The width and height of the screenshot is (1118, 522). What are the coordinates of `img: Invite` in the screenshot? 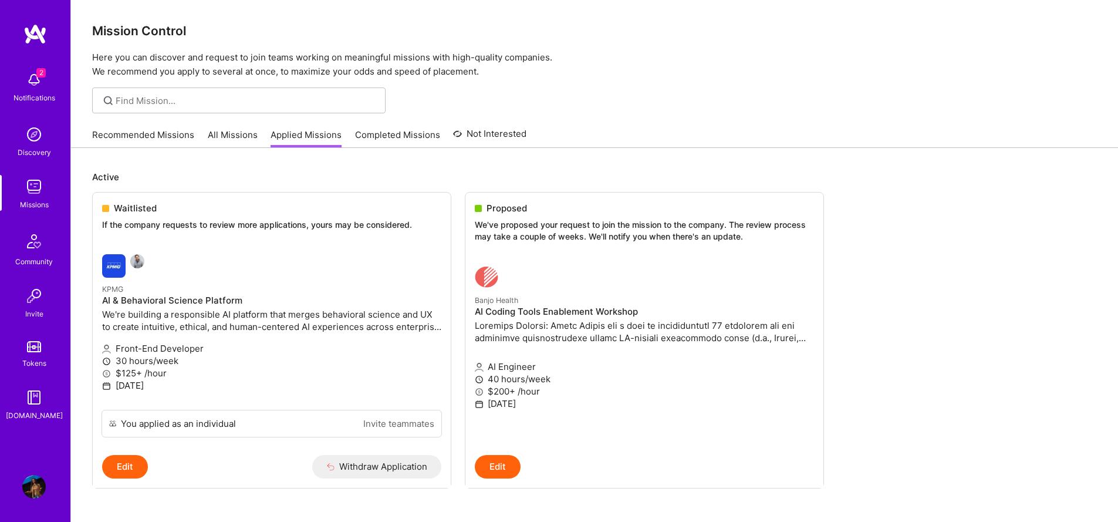 It's located at (34, 296).